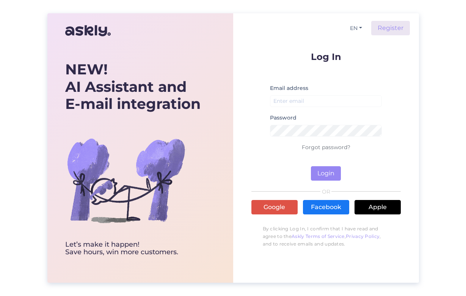 The width and height of the screenshot is (466, 296). Describe the element at coordinates (283, 118) in the screenshot. I see `label: Password` at that location.